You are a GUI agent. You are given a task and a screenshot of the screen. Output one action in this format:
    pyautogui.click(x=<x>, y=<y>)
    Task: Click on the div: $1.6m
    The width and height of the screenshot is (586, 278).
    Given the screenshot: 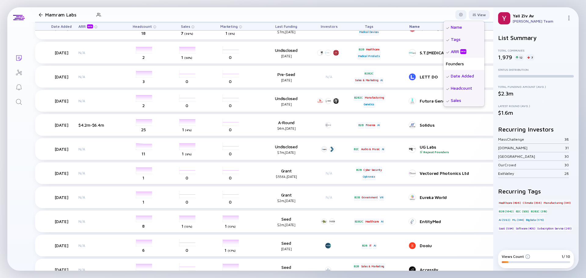 What is the action you would take?
    pyautogui.click(x=536, y=113)
    